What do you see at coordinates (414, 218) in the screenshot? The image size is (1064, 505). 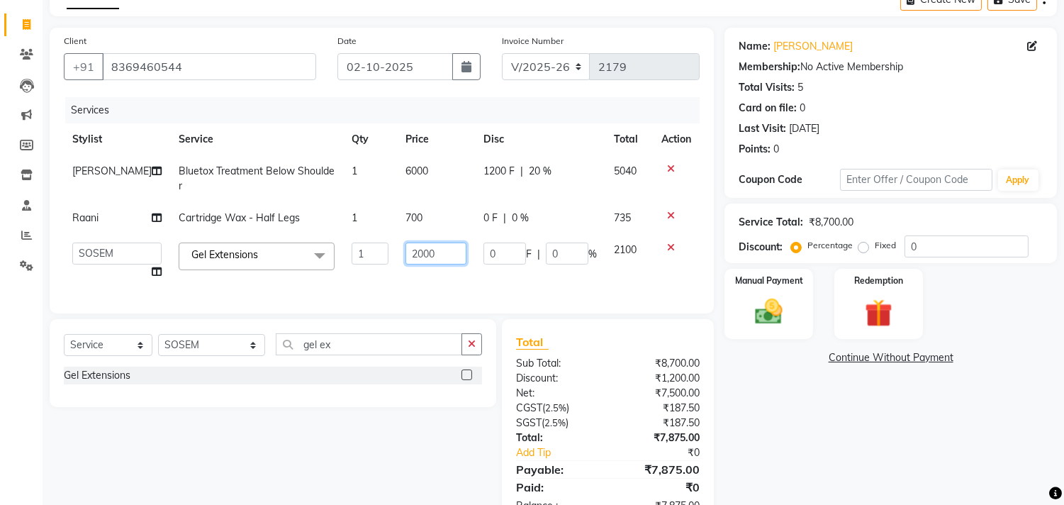 I see `span: 700` at bounding box center [414, 218].